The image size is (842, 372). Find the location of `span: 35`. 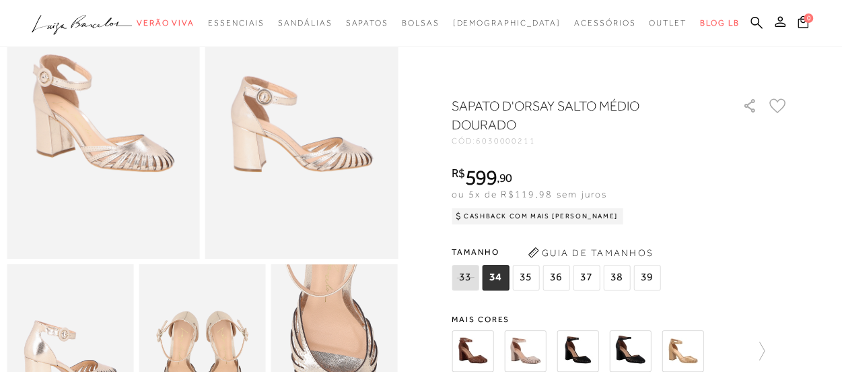

span: 35 is located at coordinates (526, 277).